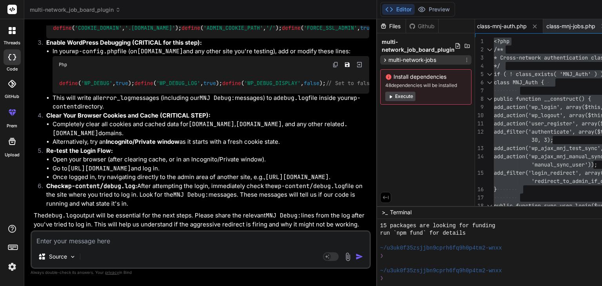  I want to click on div: 3, so click(479, 58).